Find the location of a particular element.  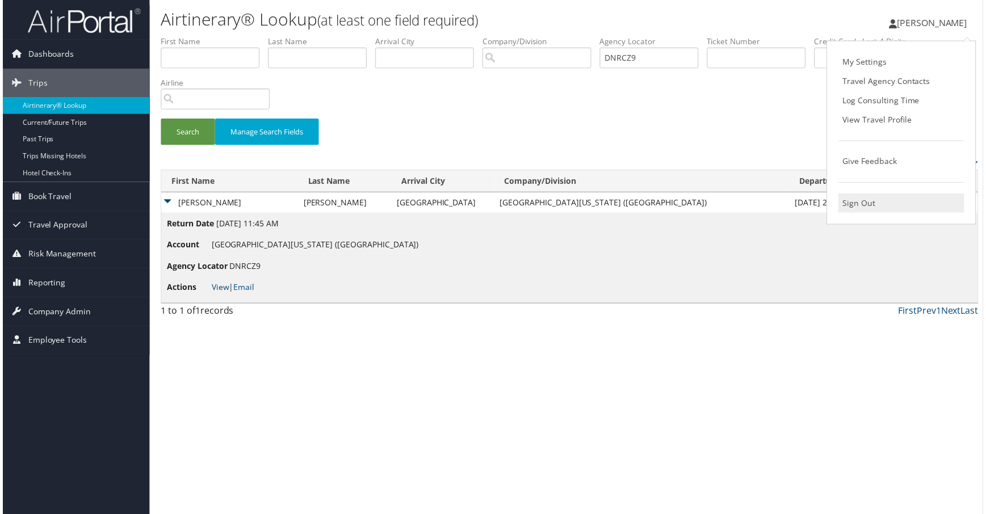

span: DNRCZ9 is located at coordinates (243, 267).